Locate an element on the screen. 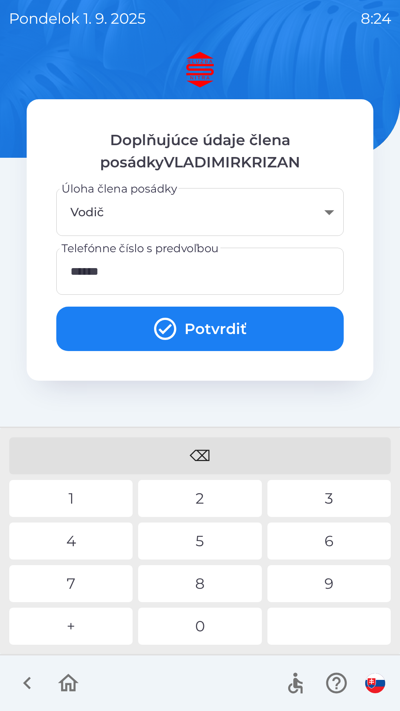  img: sk flag is located at coordinates (375, 683).